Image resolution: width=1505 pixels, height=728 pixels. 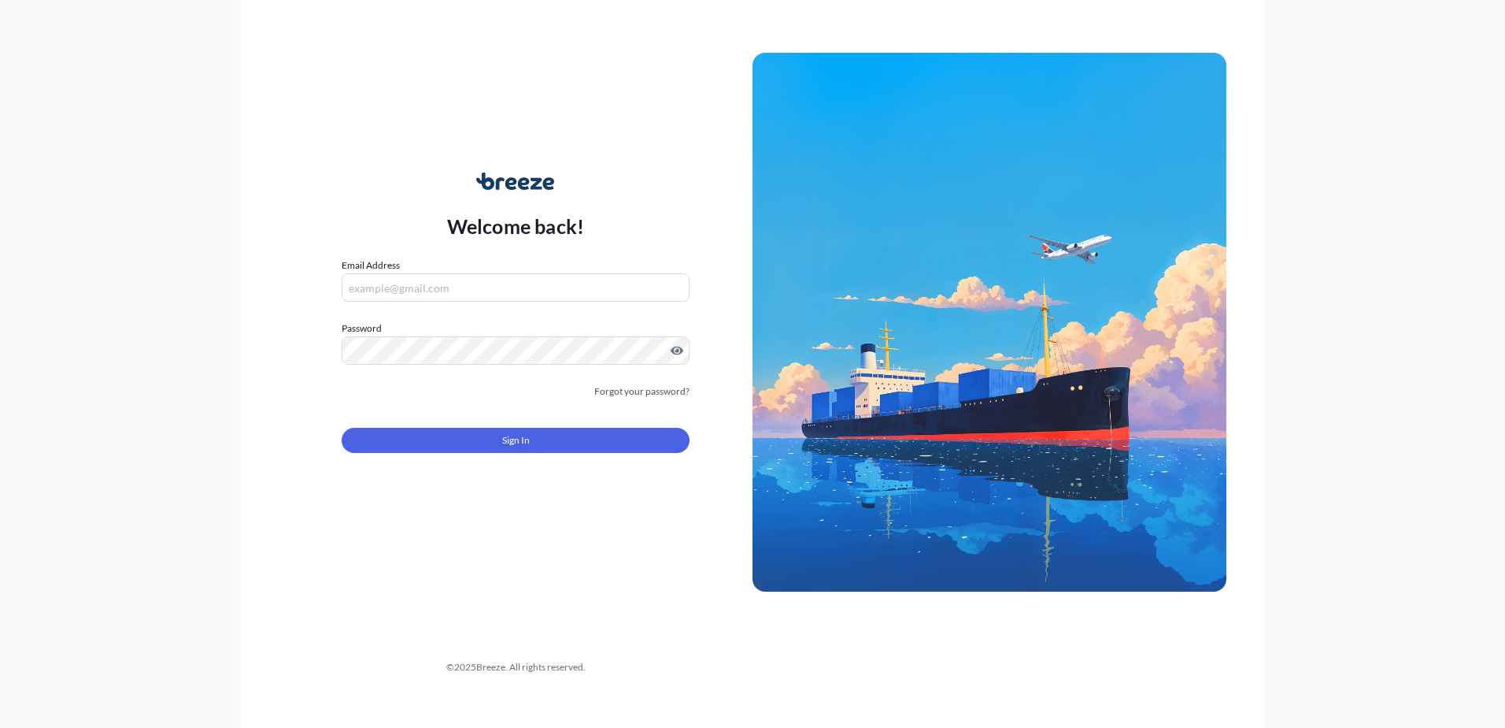 I want to click on div: © 2025 Breeze. All rights reserved., so click(x=516, y=667).